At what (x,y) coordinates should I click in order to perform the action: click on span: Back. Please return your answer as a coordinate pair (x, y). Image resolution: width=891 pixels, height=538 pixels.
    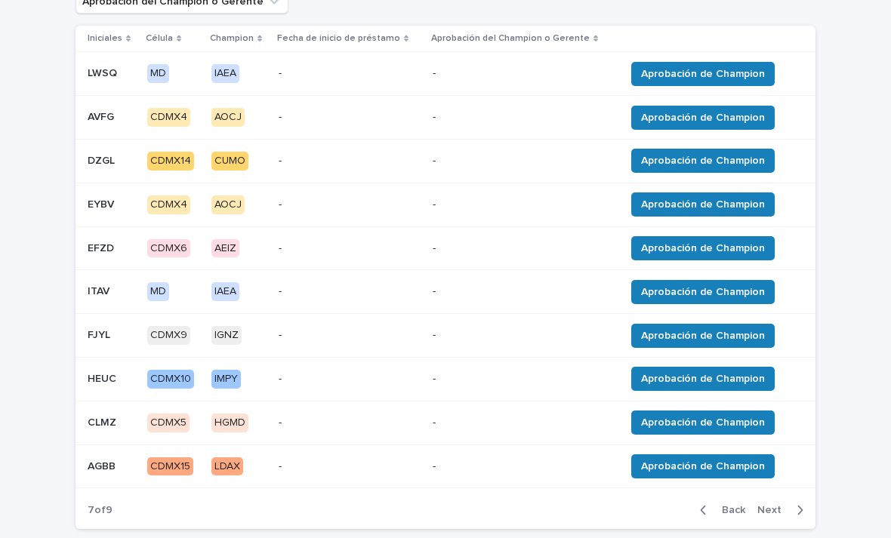
    Looking at the image, I should click on (729, 511).